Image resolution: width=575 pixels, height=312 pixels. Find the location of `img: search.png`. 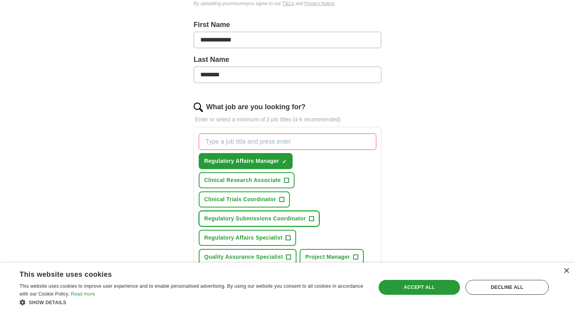

img: search.png is located at coordinates (198, 107).